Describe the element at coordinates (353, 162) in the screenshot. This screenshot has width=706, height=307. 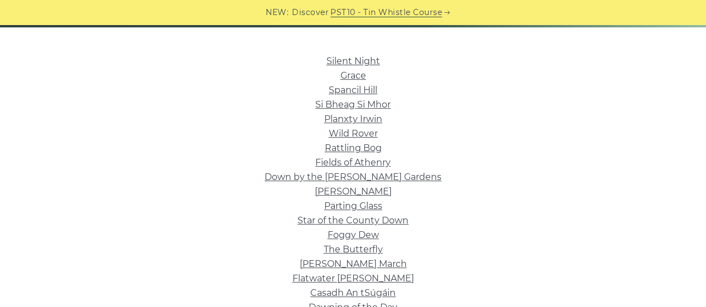
I see `a: Fields of Athenry` at that location.